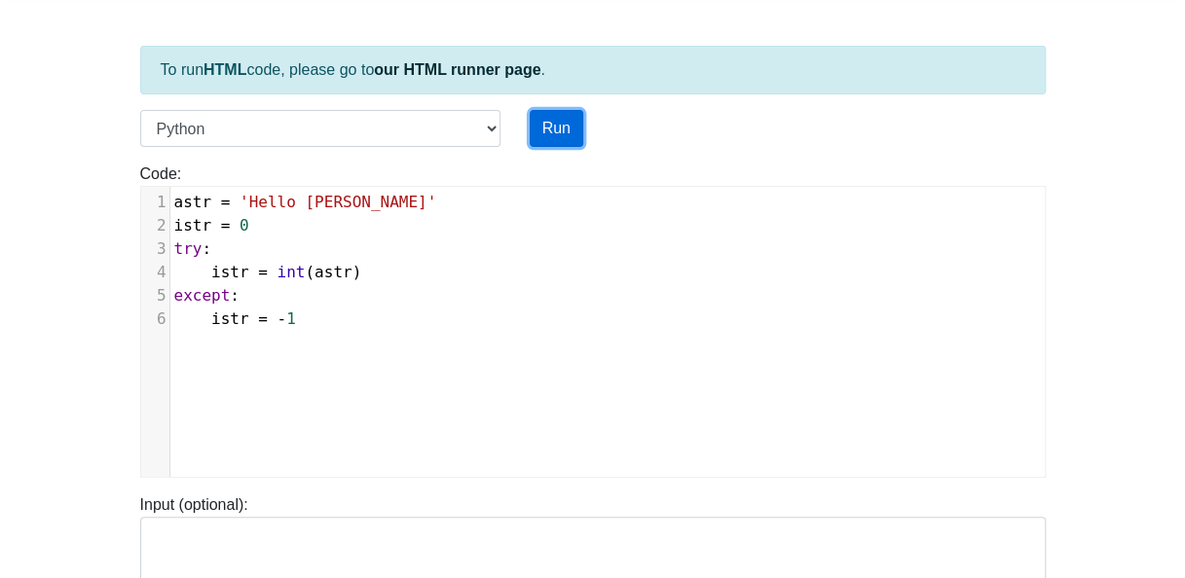 This screenshot has width=1185, height=578. Describe the element at coordinates (457, 69) in the screenshot. I see `a: our HTML runner page` at that location.